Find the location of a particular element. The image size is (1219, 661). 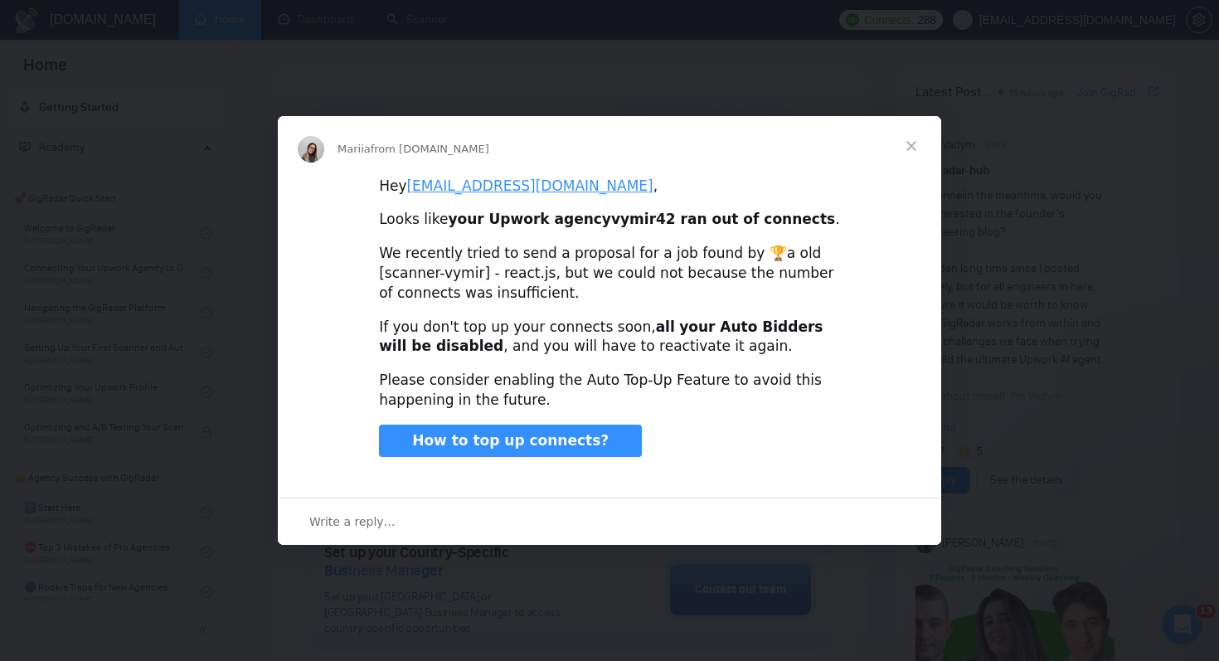

span: Close is located at coordinates (911, 146).